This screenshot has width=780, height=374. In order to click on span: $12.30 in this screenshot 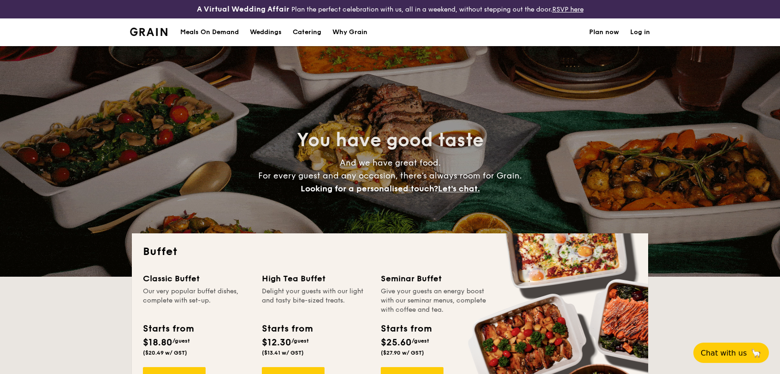, I will do `click(277, 343)`.